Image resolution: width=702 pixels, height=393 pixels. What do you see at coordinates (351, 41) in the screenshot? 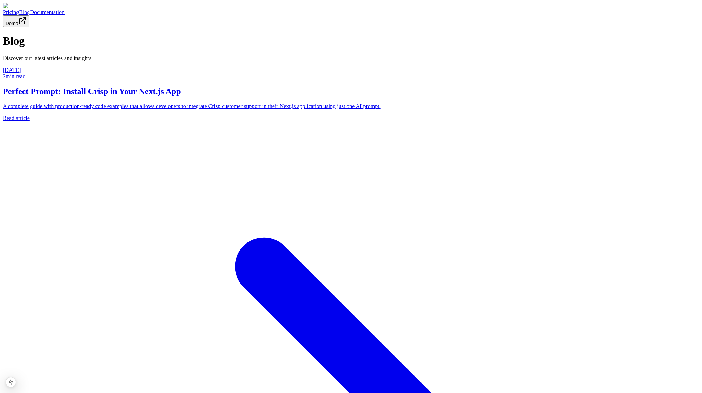
I see `h1: Blog` at bounding box center [351, 41].